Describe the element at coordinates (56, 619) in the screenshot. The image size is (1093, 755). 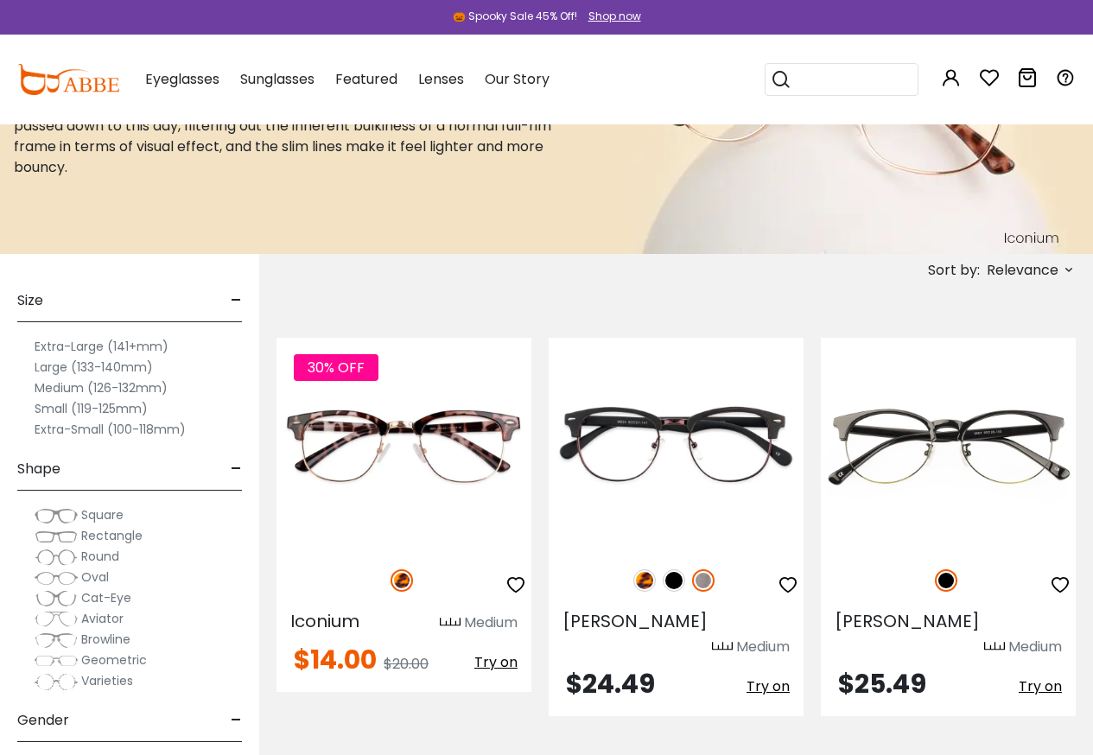
I see `img: Aviator.png` at that location.